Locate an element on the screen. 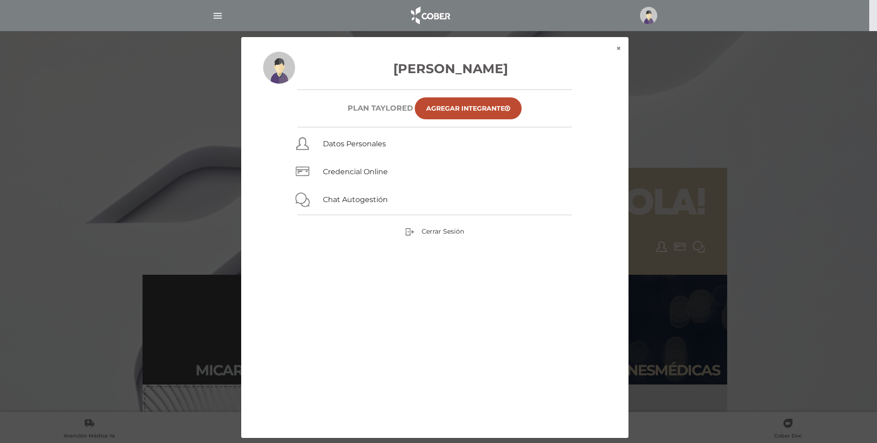 Image resolution: width=877 pixels, height=443 pixels. span: Cerrar Sesión is located at coordinates (443, 231).